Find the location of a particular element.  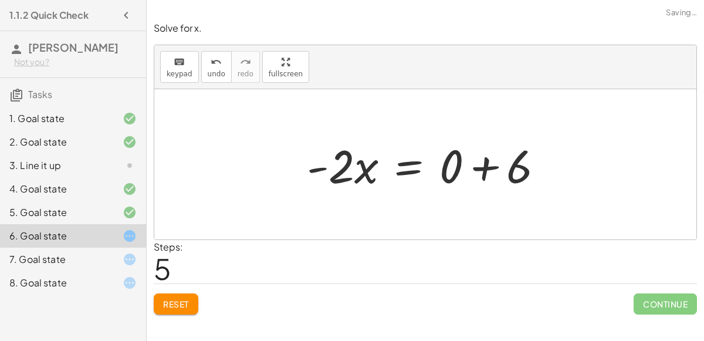

div: 7. Goal state is located at coordinates (56, 259).